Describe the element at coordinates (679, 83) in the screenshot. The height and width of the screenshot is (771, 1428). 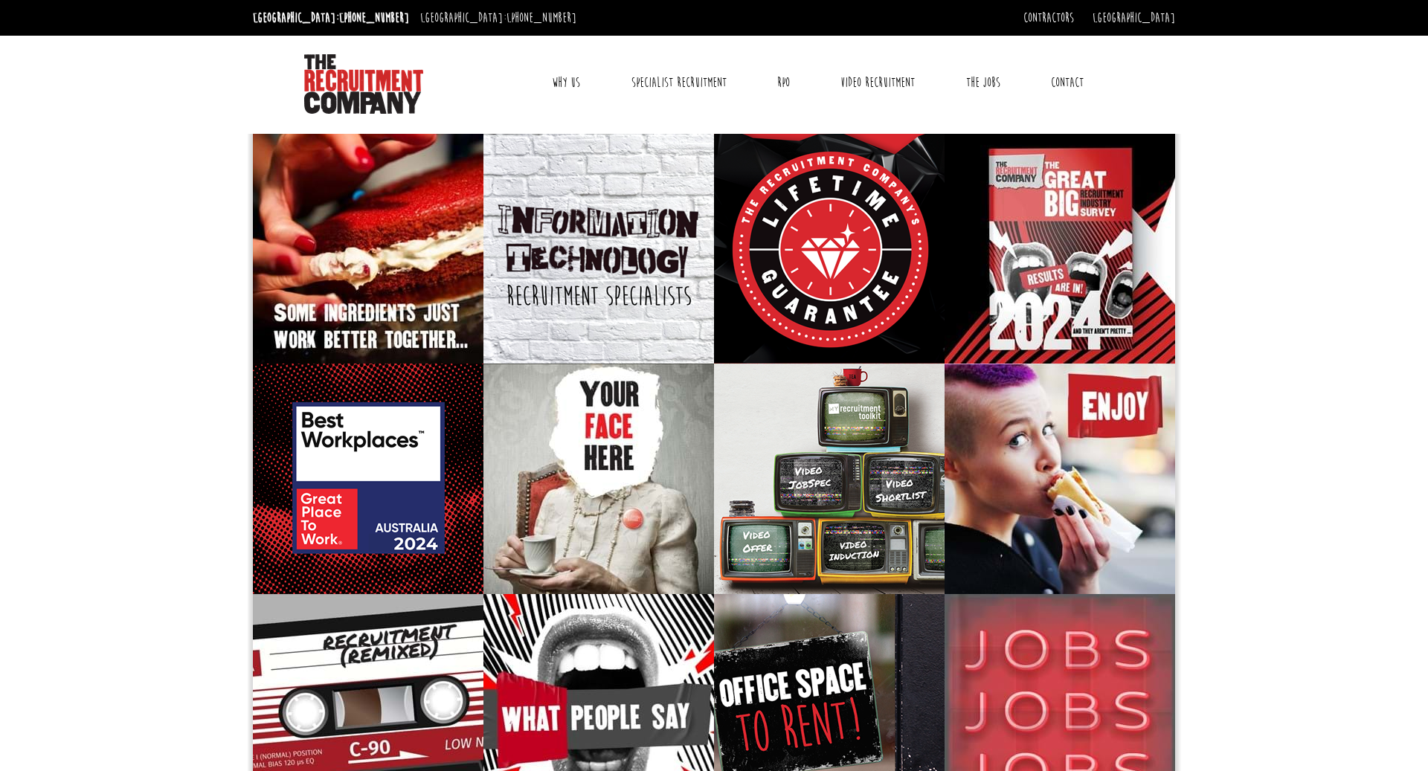
I see `a: Specialist Recruitment` at that location.